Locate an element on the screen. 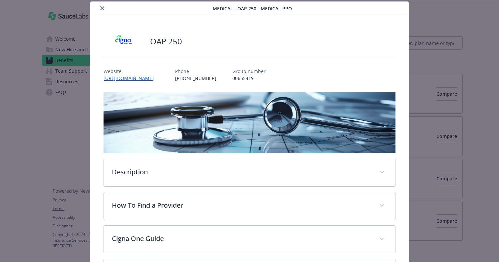 This screenshot has height=262, width=499. p: Group number is located at coordinates (249, 71).